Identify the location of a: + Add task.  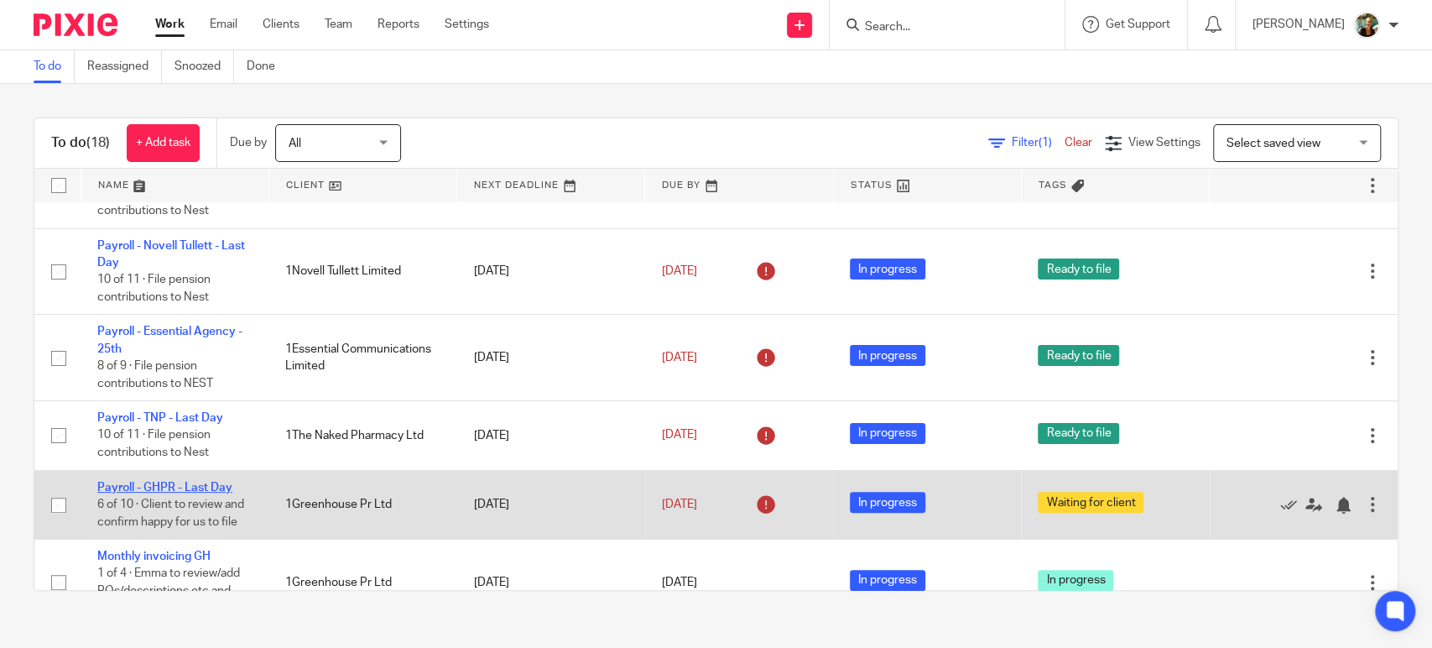
(163, 143).